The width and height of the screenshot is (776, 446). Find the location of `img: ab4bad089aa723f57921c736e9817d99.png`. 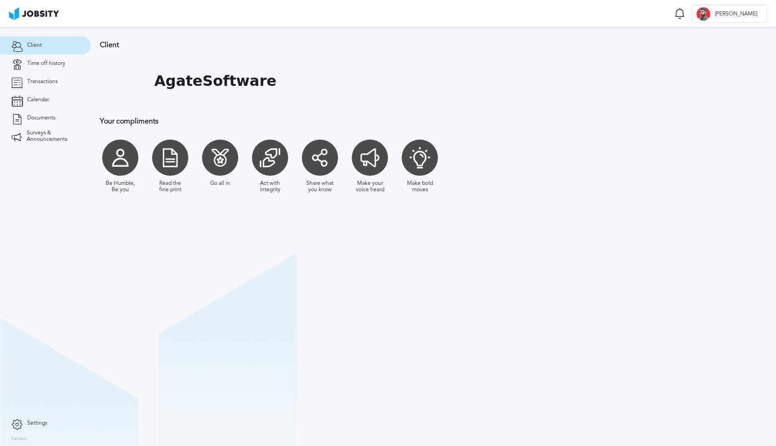

img: ab4bad089aa723f57921c736e9817d99.png is located at coordinates (34, 14).